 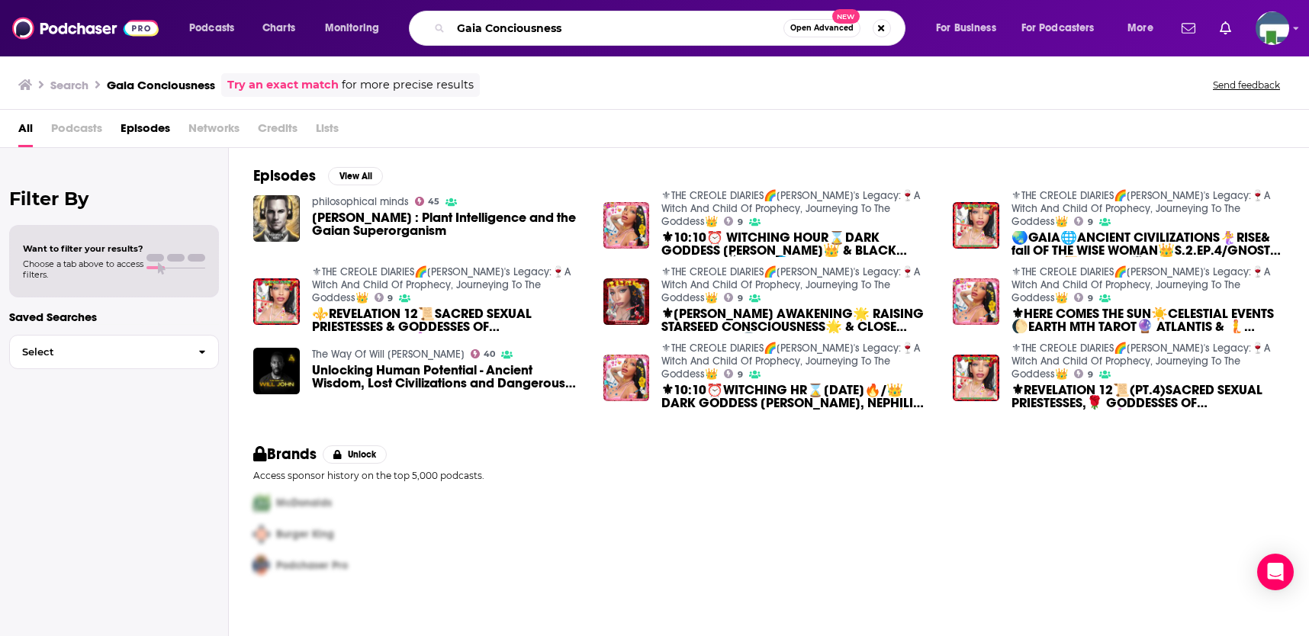 I want to click on span: Podchaser Pro, so click(x=312, y=565).